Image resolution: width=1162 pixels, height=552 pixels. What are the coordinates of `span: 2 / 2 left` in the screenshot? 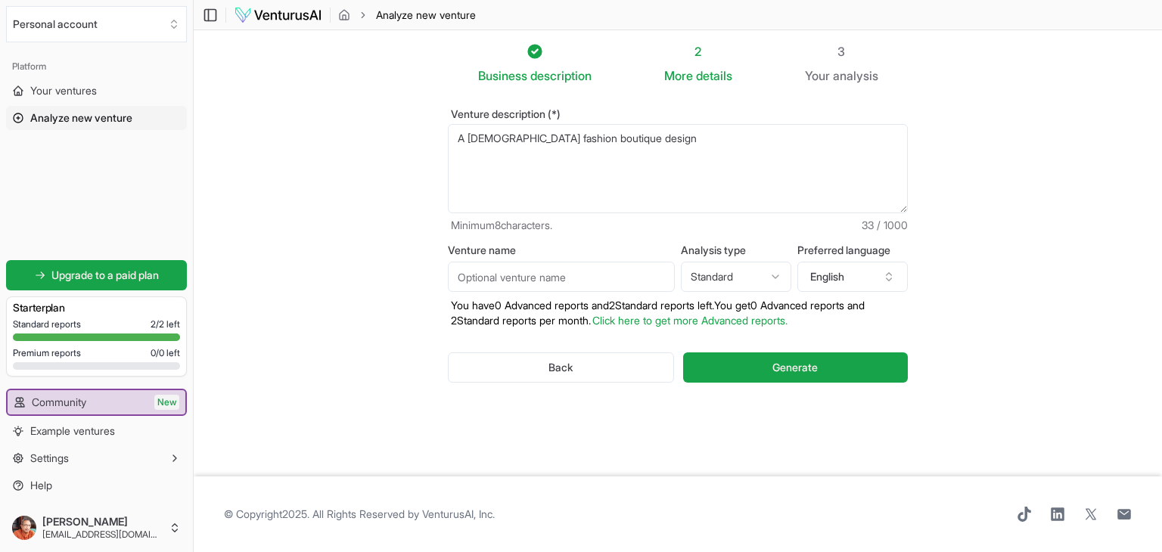 It's located at (165, 325).